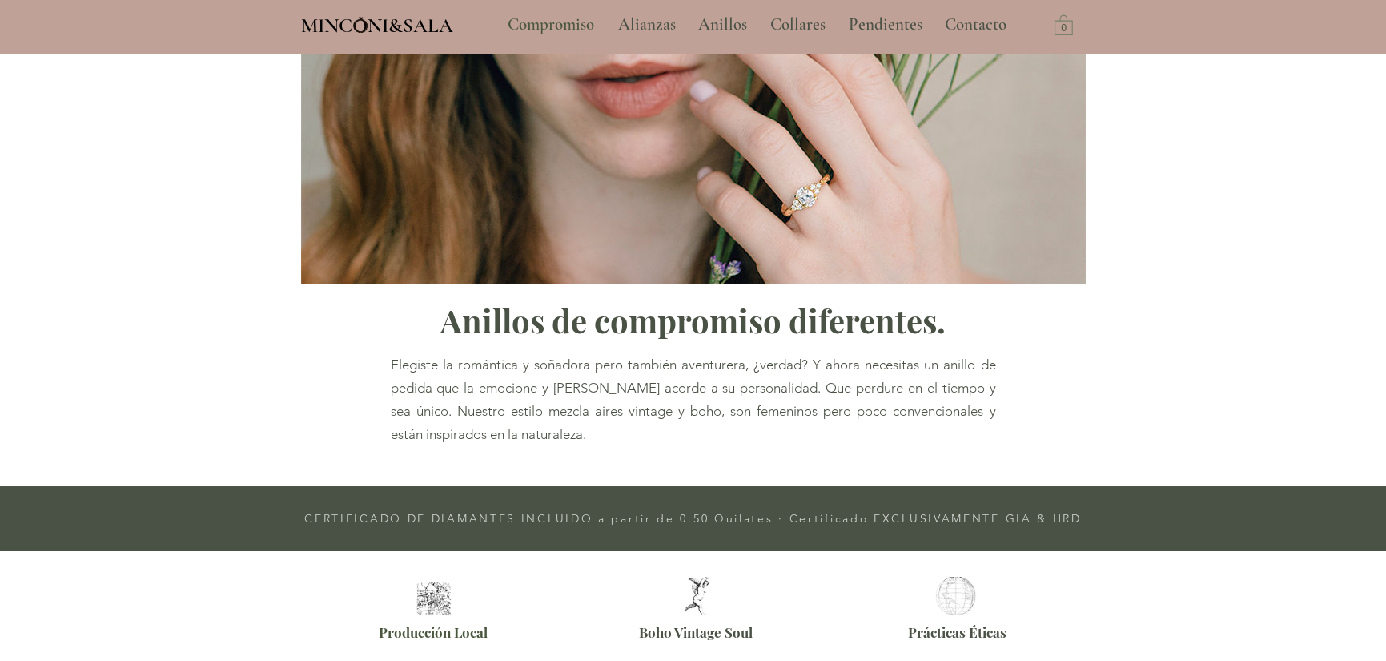  I want to click on span: Prácticas Éticas, so click(957, 632).